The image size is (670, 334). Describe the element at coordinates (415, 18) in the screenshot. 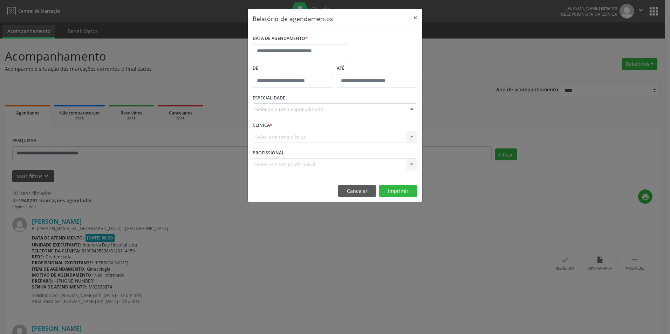

I see `button: Close` at that location.